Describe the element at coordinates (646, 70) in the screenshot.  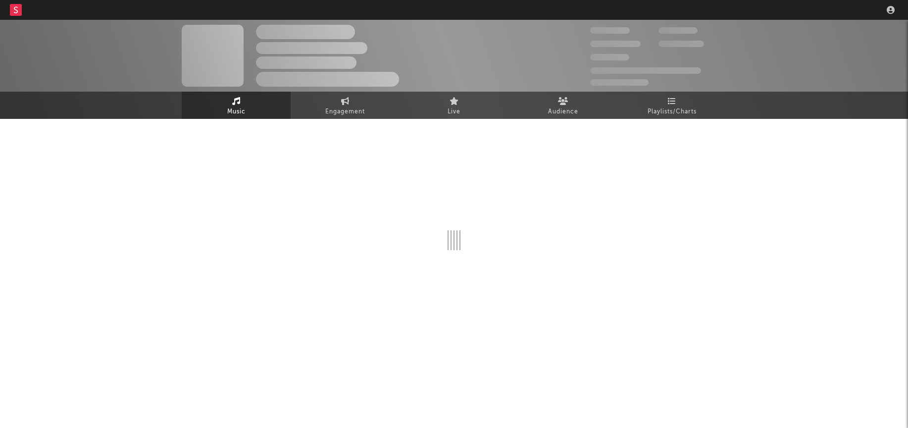
I see `span: 50,000,000 Monthly Listeners` at that location.